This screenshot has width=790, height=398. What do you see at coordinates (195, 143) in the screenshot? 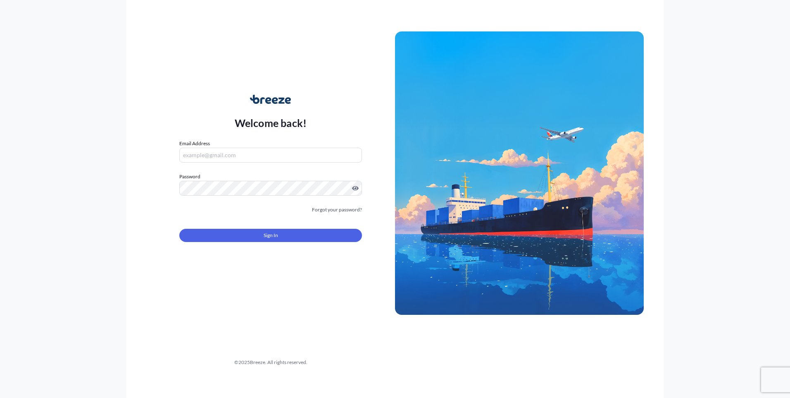
I see `label: Email Address` at bounding box center [195, 143].